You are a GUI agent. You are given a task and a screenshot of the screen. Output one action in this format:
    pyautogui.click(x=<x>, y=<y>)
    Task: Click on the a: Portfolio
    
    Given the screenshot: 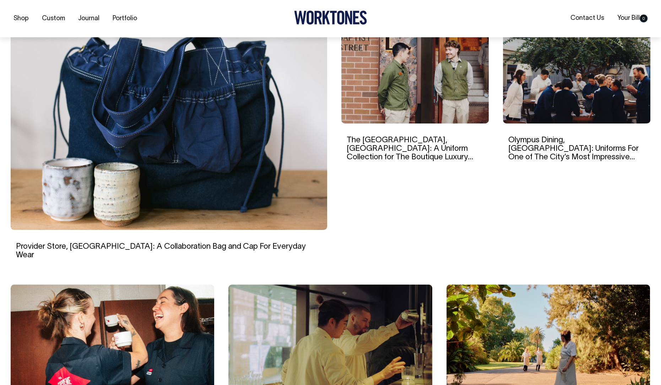 What is the action you would take?
    pyautogui.click(x=125, y=18)
    